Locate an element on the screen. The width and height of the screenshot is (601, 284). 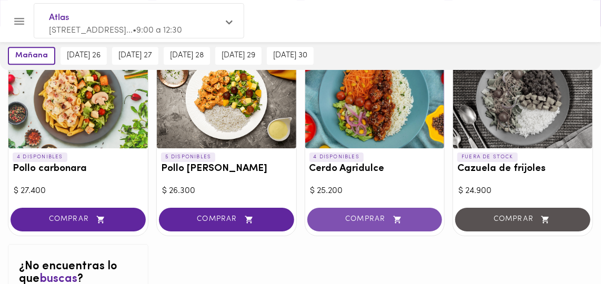
div: Cerdo Agridulce is located at coordinates (375, 98).